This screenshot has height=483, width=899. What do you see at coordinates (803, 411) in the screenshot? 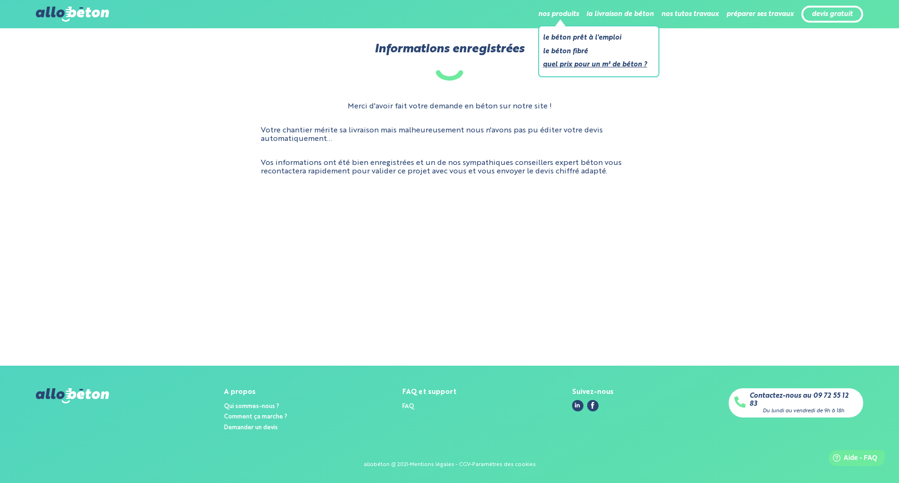
I see `div: Du lundi au vendredi de 9h à 18h` at bounding box center [803, 411].